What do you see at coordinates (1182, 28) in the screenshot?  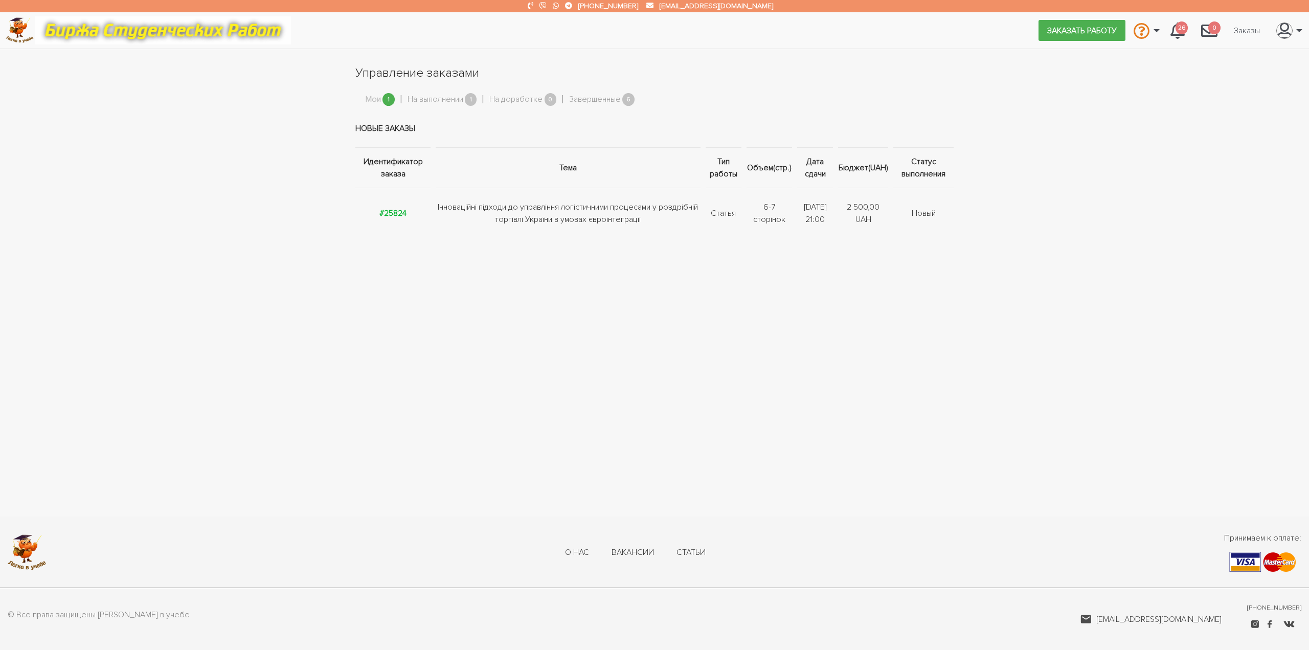 I see `span: 26` at bounding box center [1182, 28].